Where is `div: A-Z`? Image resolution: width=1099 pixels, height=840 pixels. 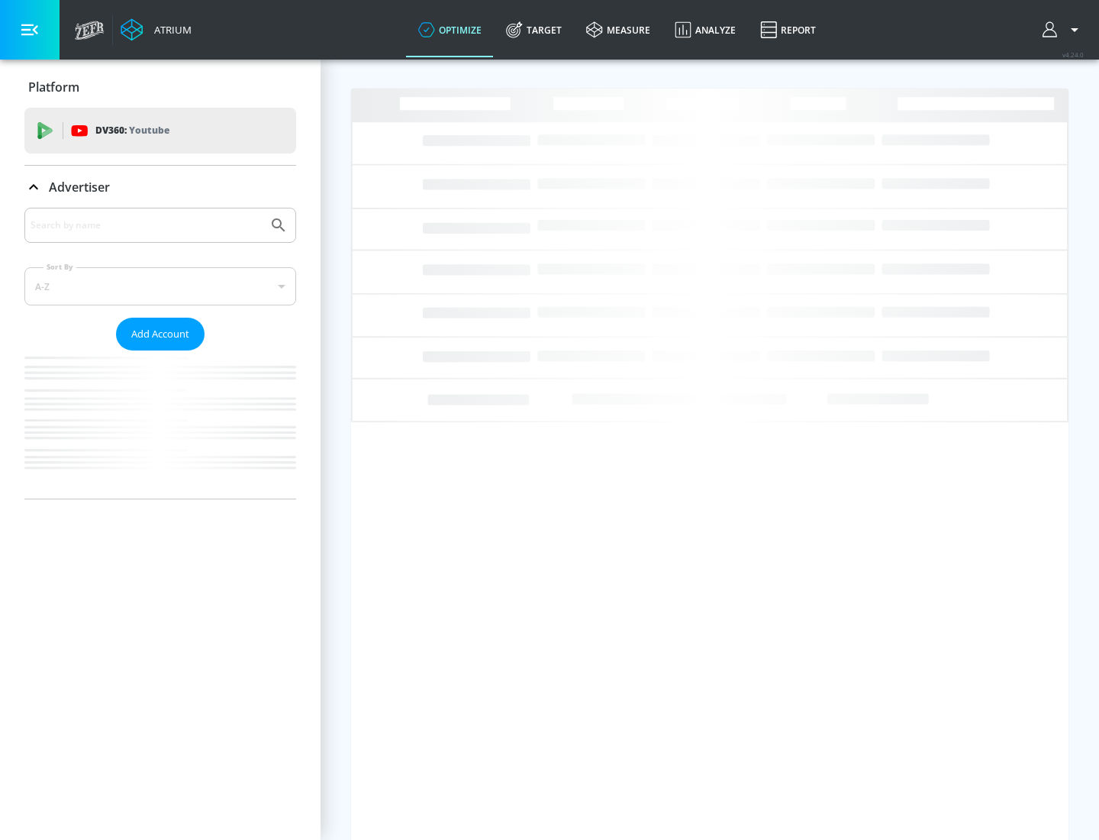
div: A-Z is located at coordinates (160, 286).